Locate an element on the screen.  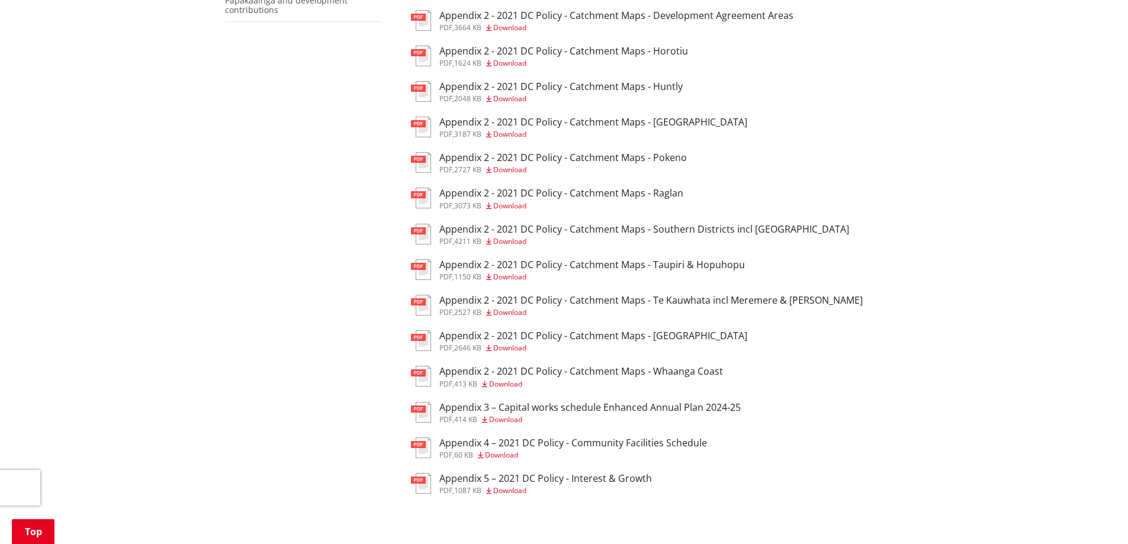
span: 413 KB is located at coordinates (466, 384).